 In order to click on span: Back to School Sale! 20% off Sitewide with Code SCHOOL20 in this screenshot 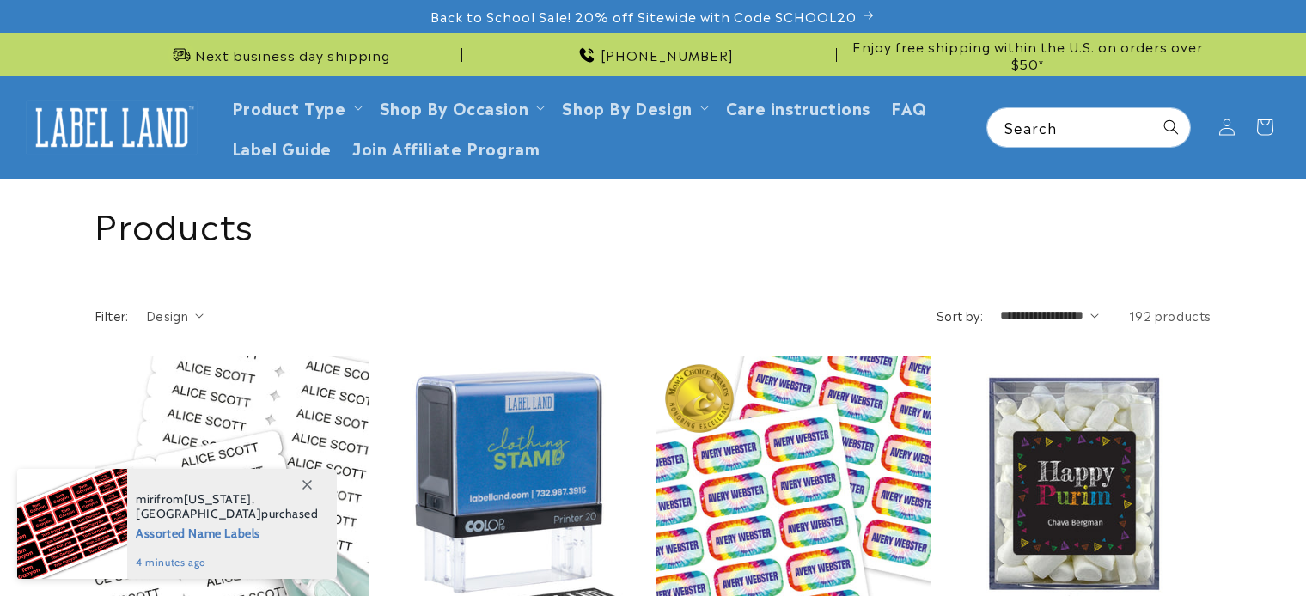, I will do `click(643, 16)`.